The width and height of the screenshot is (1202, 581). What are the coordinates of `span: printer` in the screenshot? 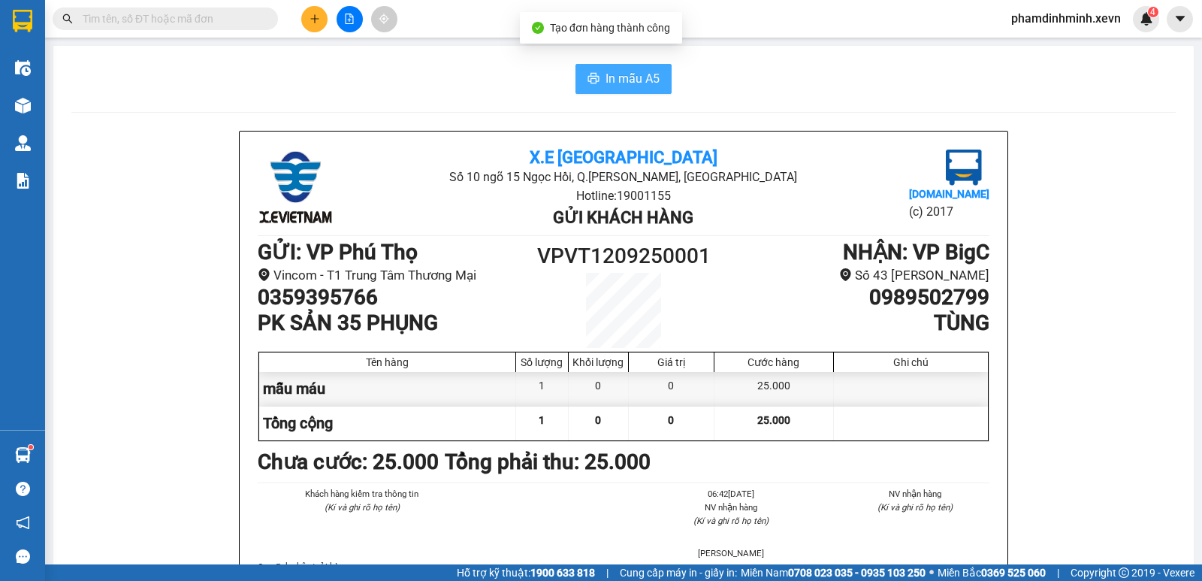 It's located at (594, 79).